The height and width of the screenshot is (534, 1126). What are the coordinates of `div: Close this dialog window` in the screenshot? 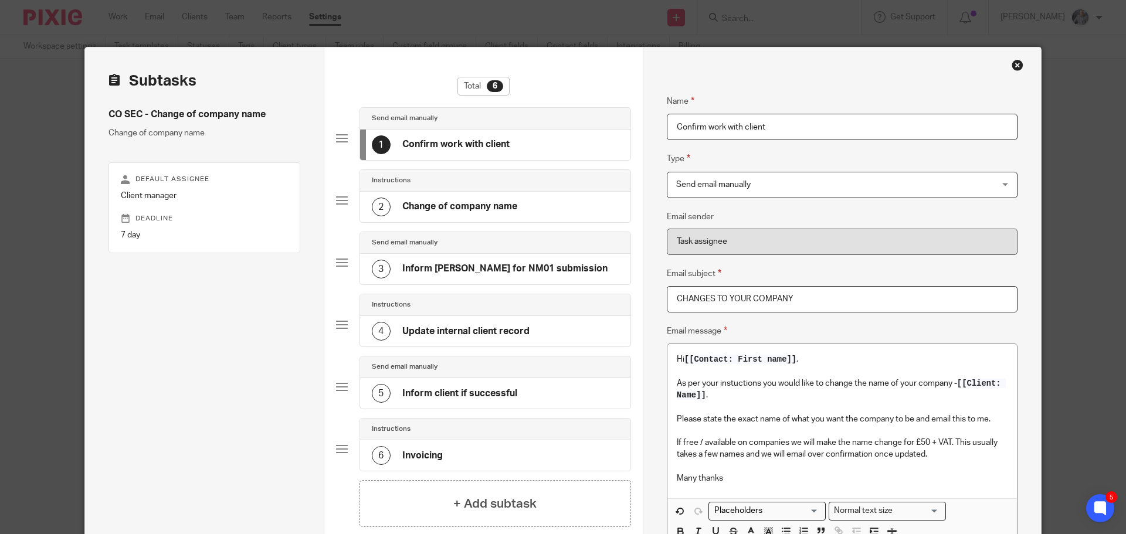 It's located at (1017, 65).